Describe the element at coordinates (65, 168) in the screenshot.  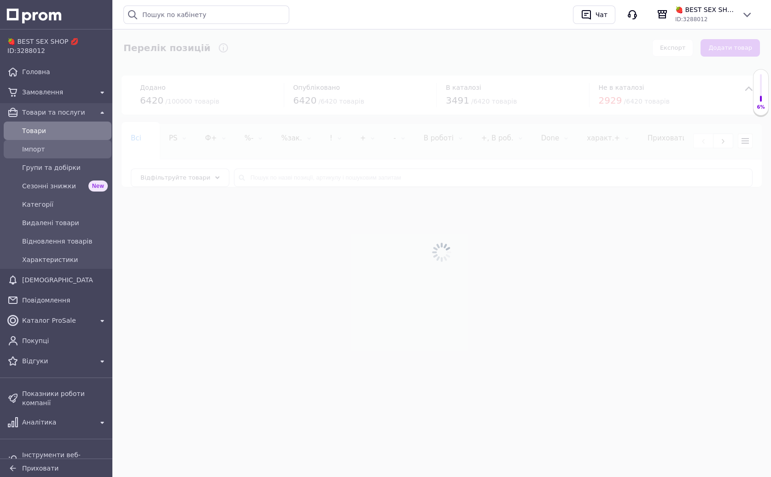
I see `span: Групи та добірки` at that location.